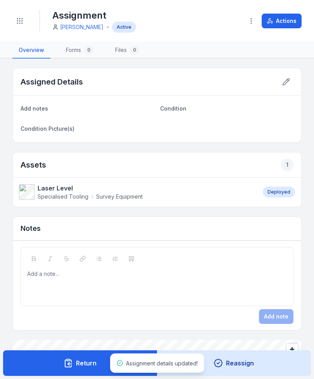  Describe the element at coordinates (90, 188) in the screenshot. I see `strong: Laser Level` at that location.